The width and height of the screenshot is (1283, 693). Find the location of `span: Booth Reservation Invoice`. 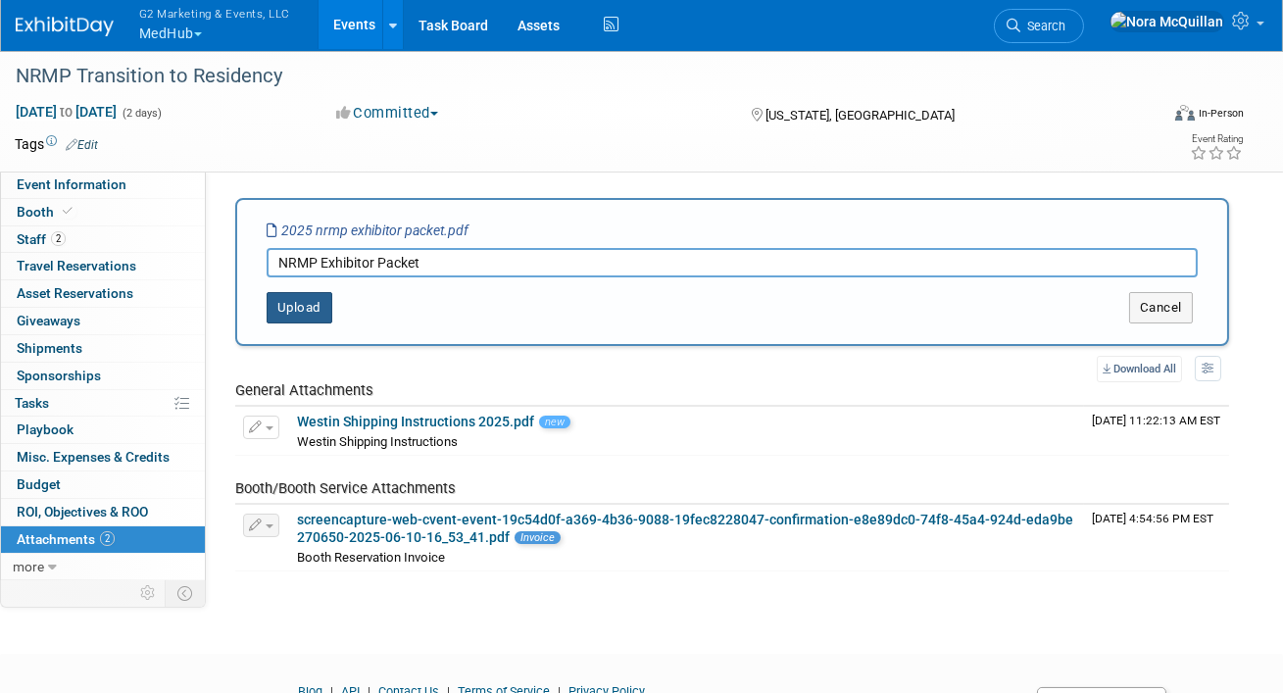

span: Booth Reservation Invoice is located at coordinates (370, 557).